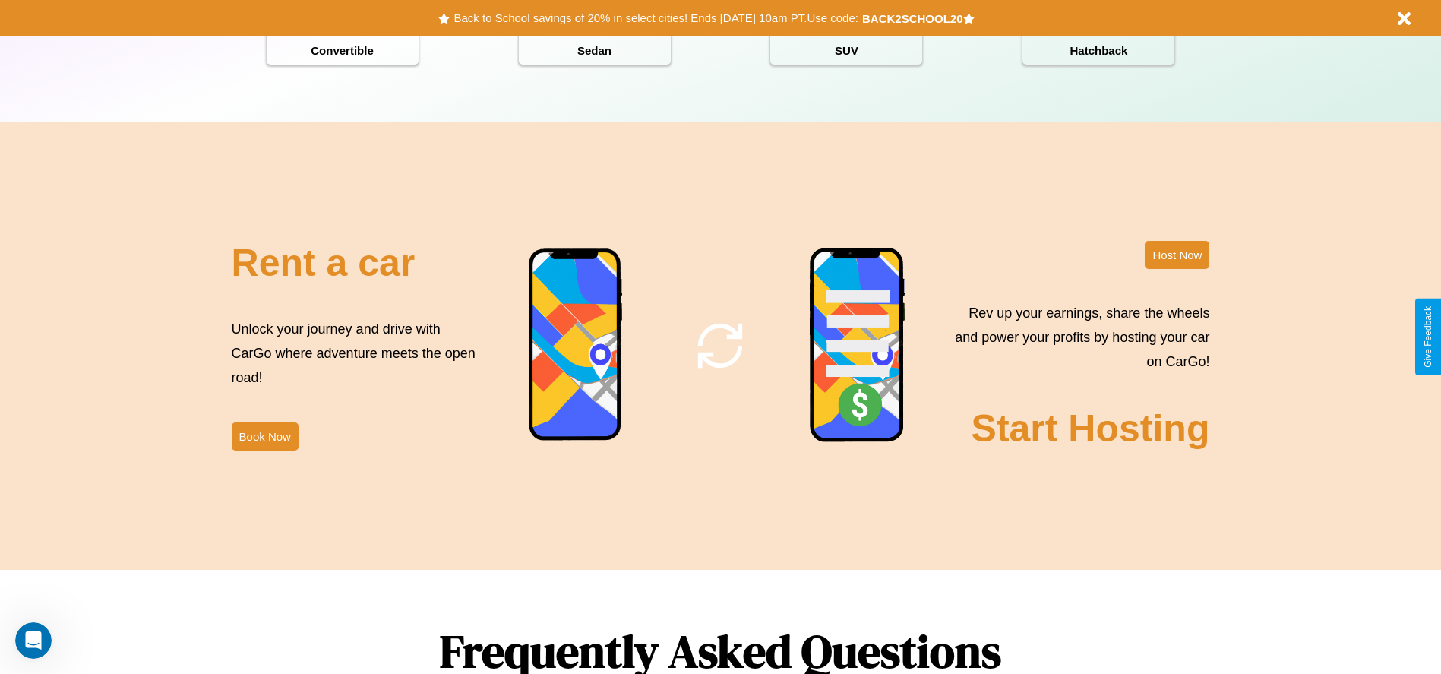 Image resolution: width=1441 pixels, height=674 pixels. I want to click on p: Unlock your journey and drive with CarGo where adventure meets the open road!, so click(356, 353).